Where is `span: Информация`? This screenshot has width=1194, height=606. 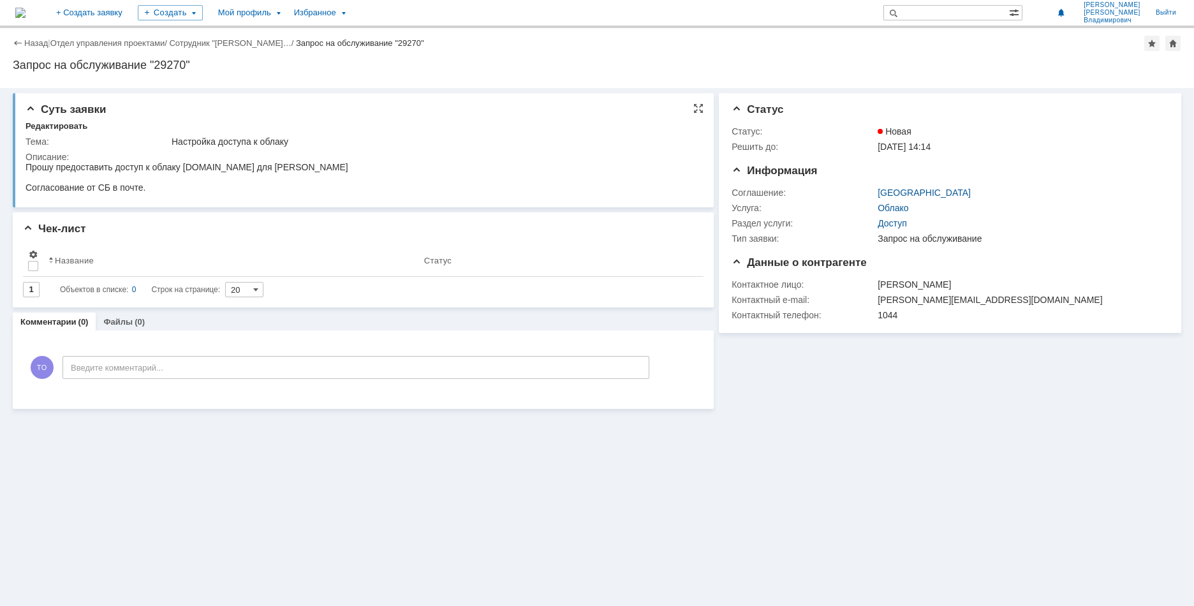
span: Информация is located at coordinates (774, 170).